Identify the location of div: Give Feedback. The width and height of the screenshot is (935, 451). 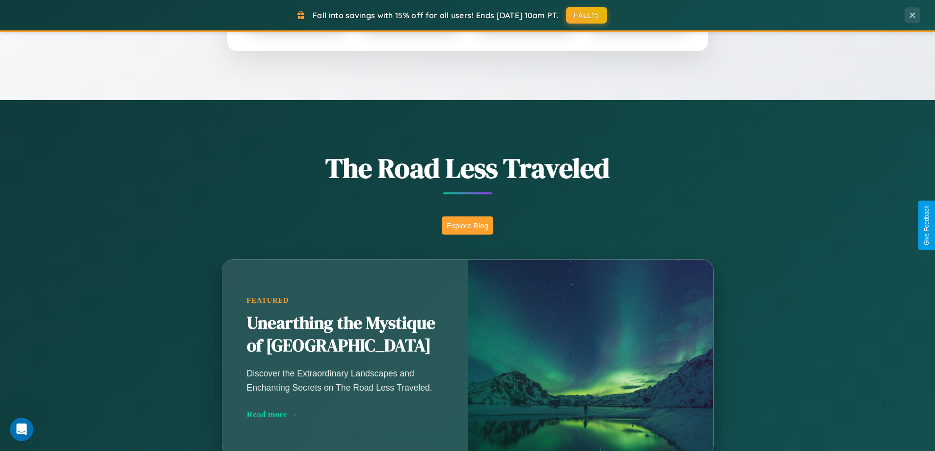
(927, 225).